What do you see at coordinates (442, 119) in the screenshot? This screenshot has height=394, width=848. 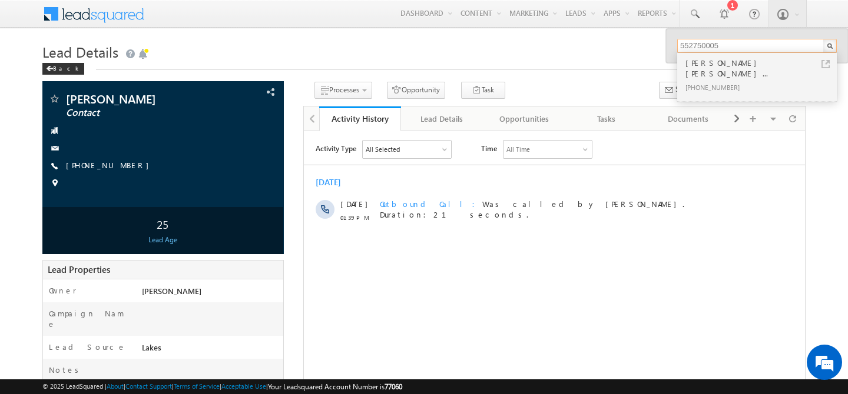 I see `a: Lead Details` at bounding box center [442, 119].